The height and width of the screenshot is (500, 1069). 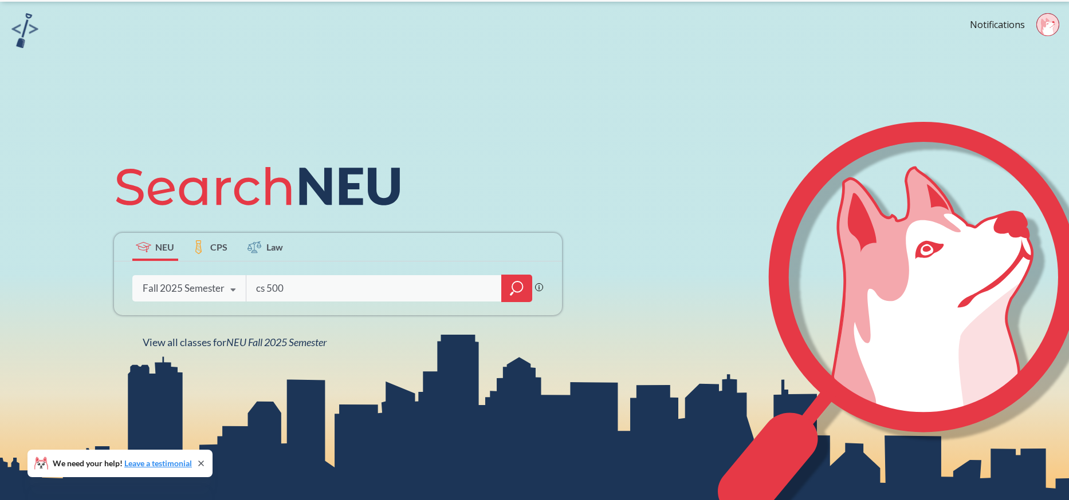 What do you see at coordinates (997, 25) in the screenshot?
I see `a: Notifications` at bounding box center [997, 25].